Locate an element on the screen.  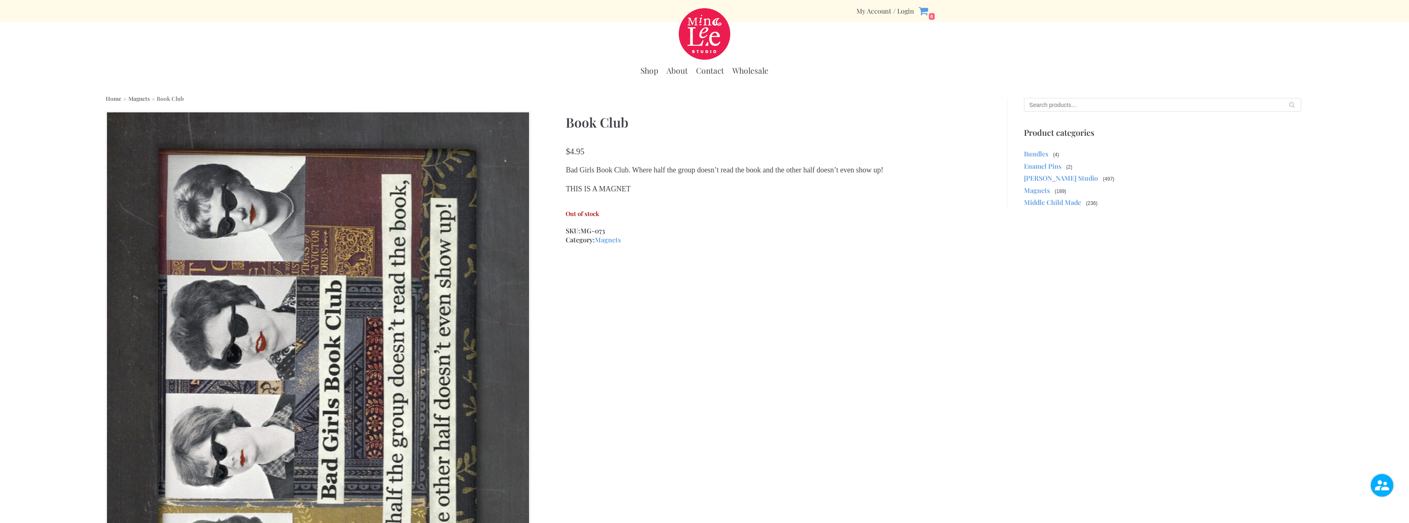
a: Home is located at coordinates (114, 98).